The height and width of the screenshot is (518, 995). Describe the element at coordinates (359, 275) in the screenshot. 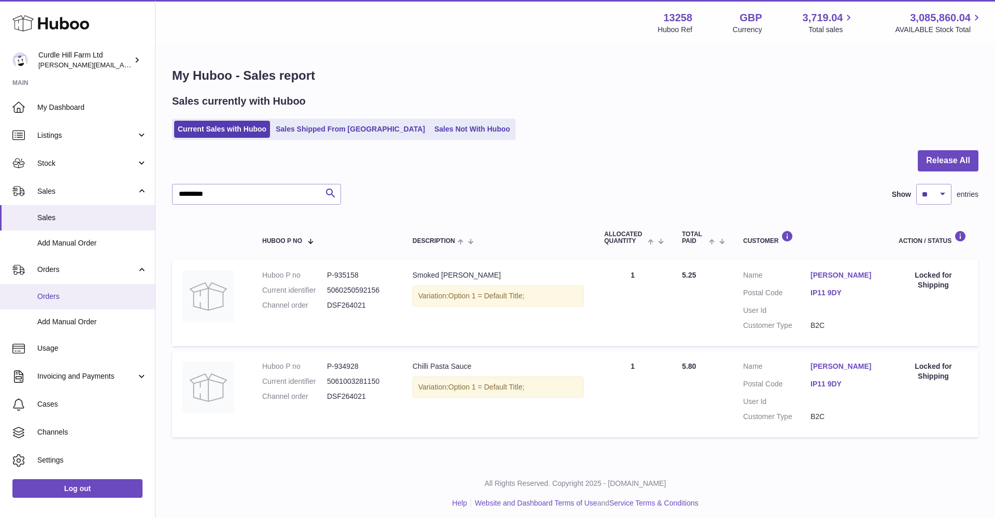

I see `dd: P-935158` at that location.